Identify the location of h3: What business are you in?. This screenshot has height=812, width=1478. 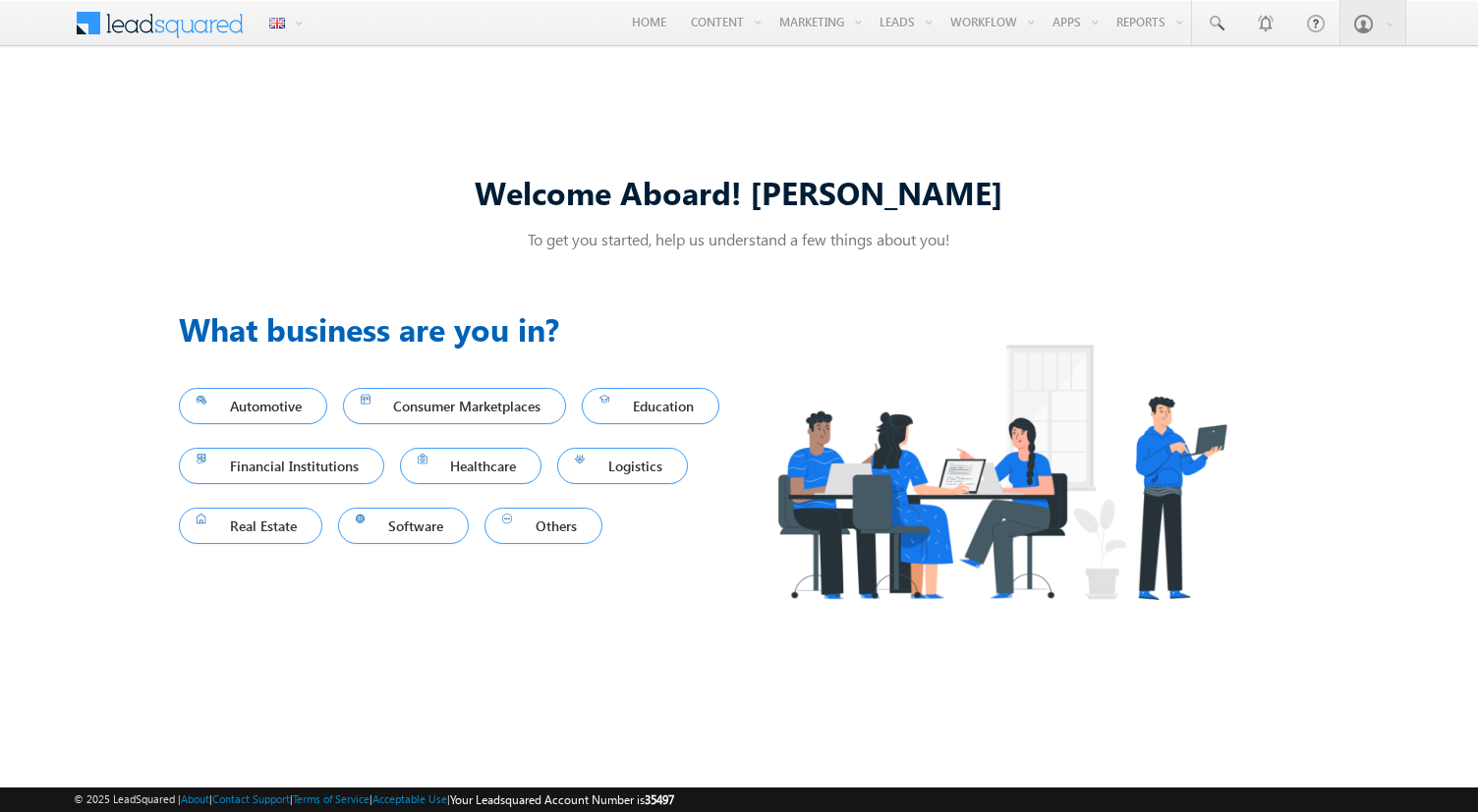
(459, 329).